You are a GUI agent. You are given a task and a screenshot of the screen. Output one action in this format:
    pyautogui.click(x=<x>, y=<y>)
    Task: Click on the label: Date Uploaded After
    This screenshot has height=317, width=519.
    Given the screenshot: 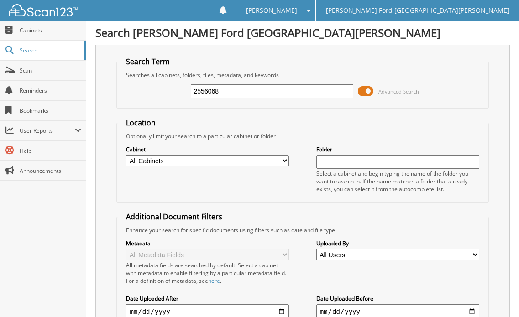 What is the action you would take?
    pyautogui.click(x=207, y=299)
    